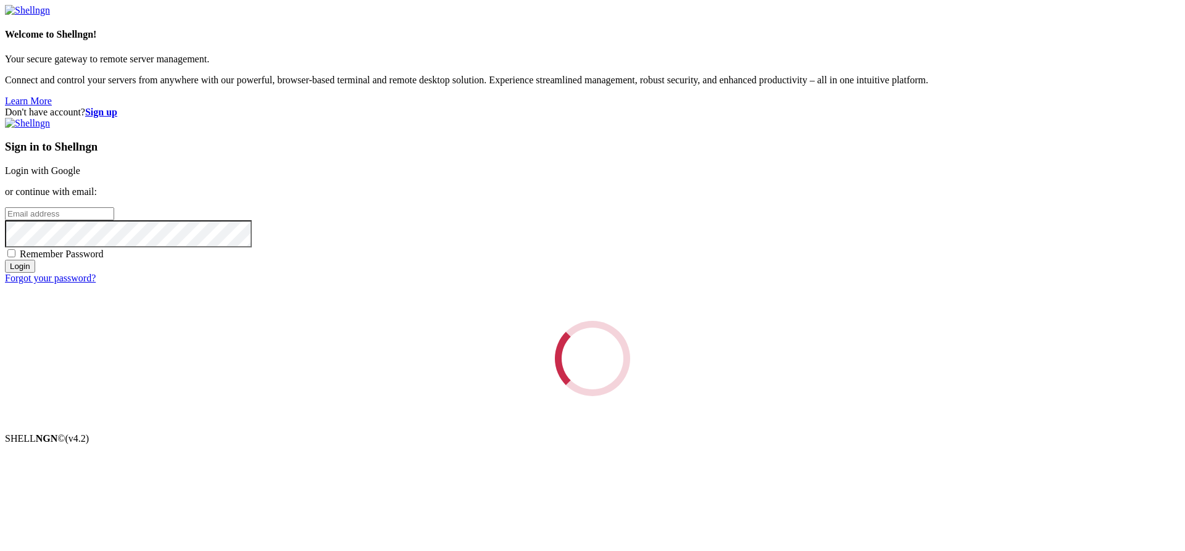  What do you see at coordinates (101, 112) in the screenshot?
I see `strong: Sign up` at bounding box center [101, 112].